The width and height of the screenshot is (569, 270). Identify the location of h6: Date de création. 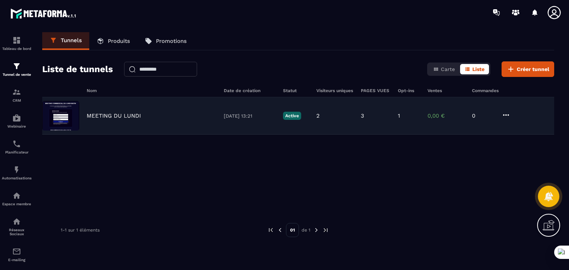
(250, 91).